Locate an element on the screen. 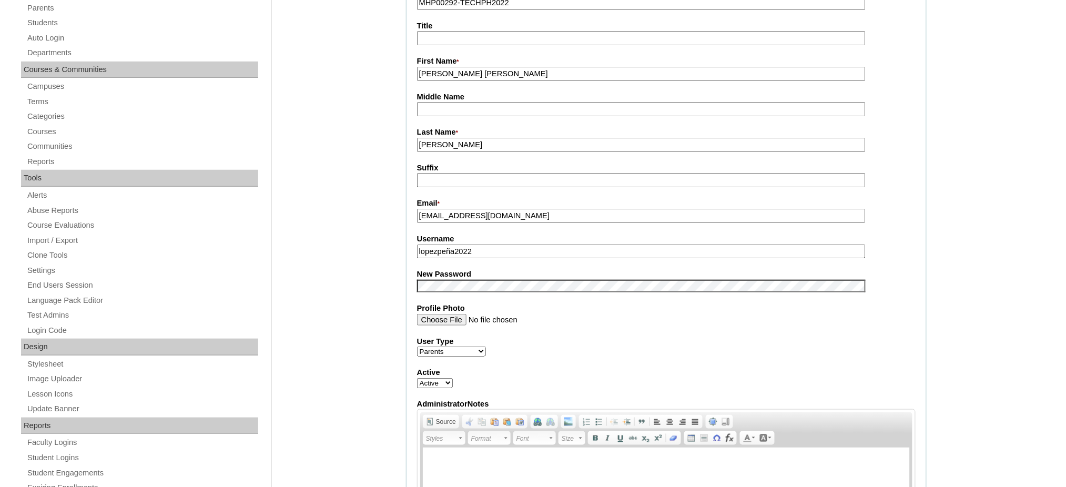  a: Categories is located at coordinates (142, 116).